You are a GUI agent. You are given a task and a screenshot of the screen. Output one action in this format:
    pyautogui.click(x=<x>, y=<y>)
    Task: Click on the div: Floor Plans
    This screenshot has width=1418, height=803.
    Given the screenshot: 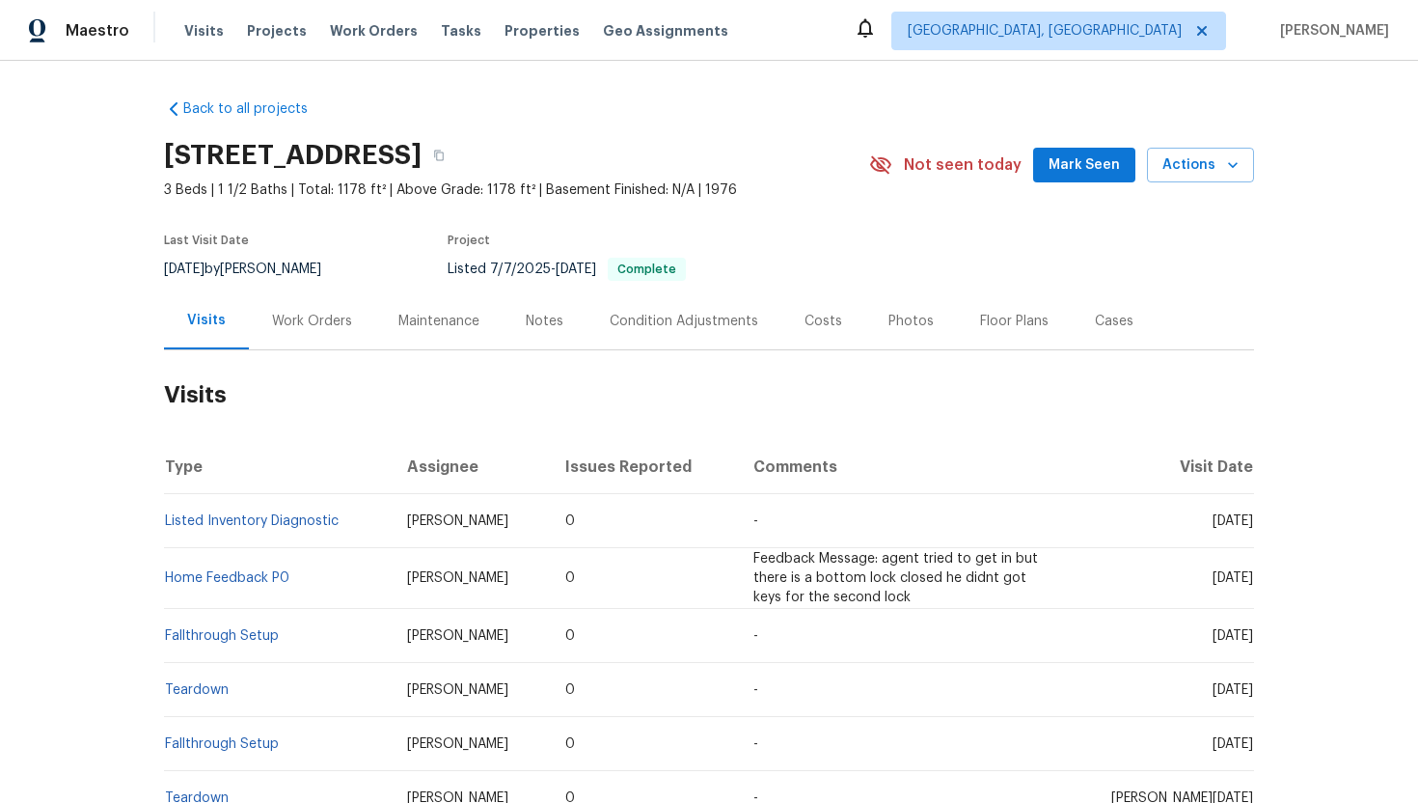 What is the action you would take?
    pyautogui.click(x=1014, y=321)
    